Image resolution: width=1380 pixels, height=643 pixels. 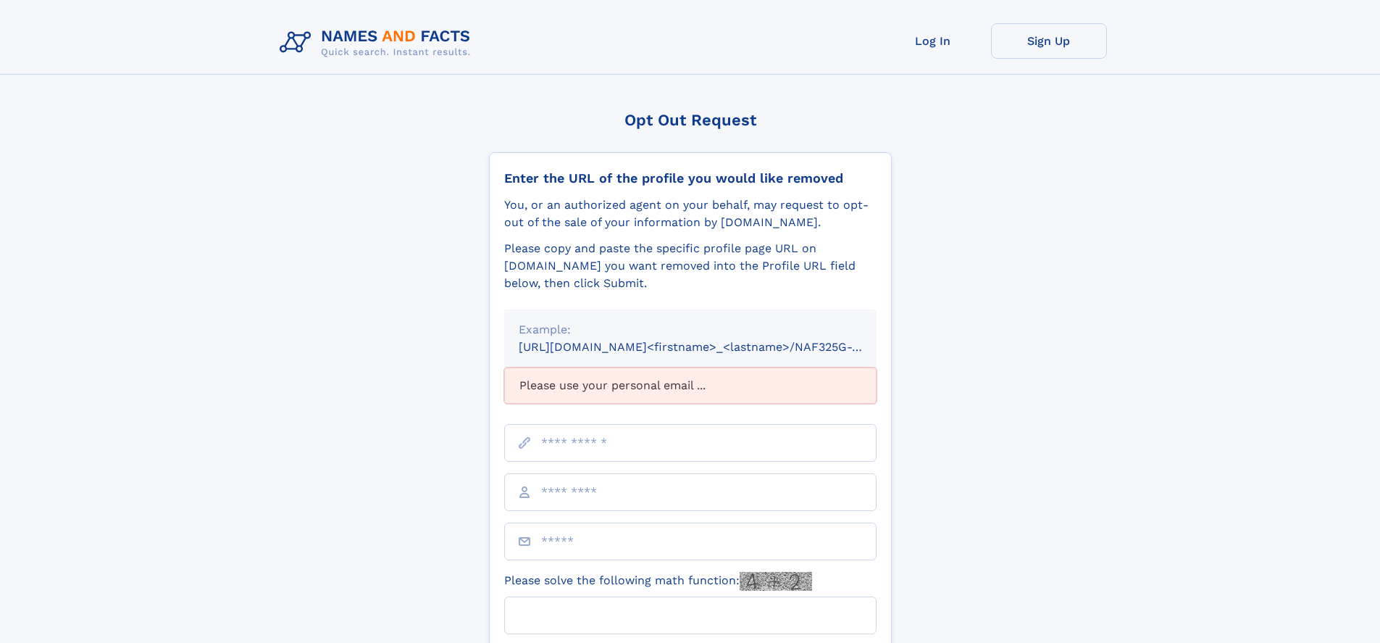 What do you see at coordinates (378, 43) in the screenshot?
I see `img: Logo Names and Facts` at bounding box center [378, 43].